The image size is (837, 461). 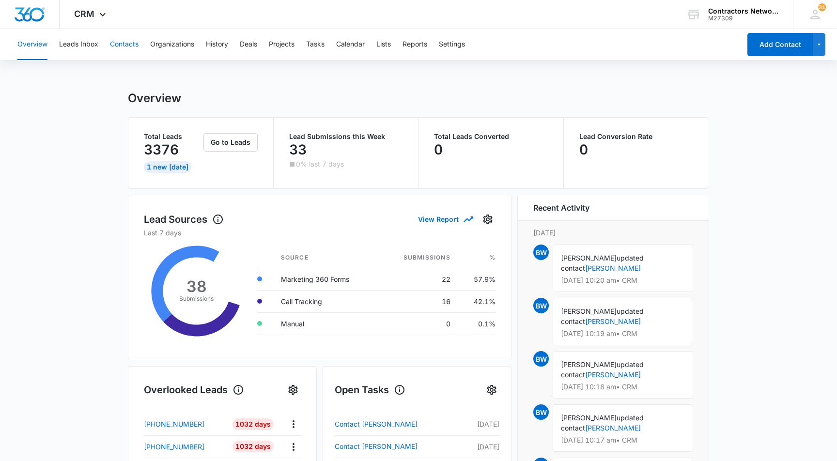 What do you see at coordinates (477, 279) in the screenshot?
I see `td: 57.9%` at bounding box center [477, 279].